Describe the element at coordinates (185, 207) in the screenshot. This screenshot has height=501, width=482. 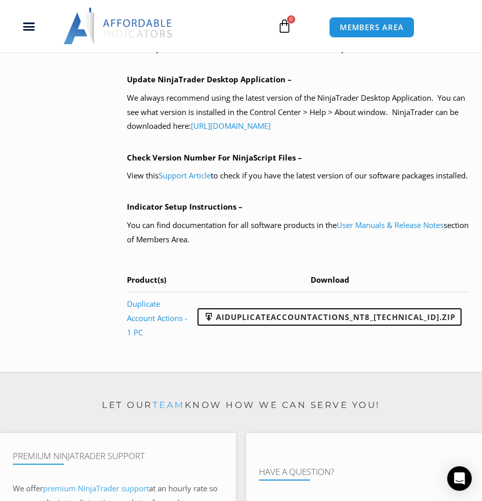
I see `b: Indicator Setup Instructions –` at that location.